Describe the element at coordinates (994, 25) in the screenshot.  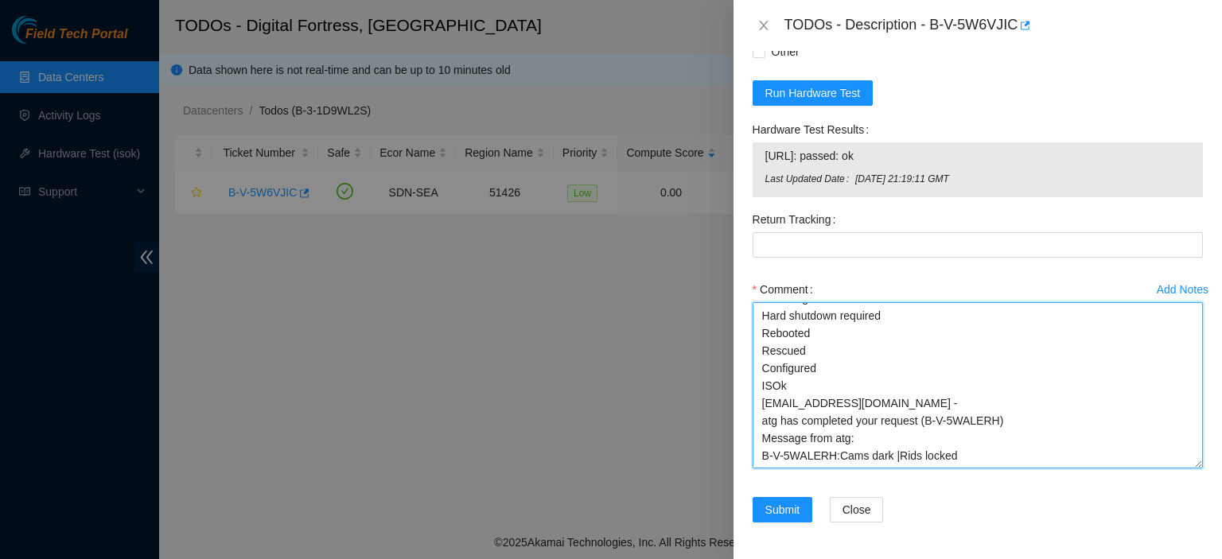
I see `div: TODOs - Description - B-V-5W6VJIC` at that location.